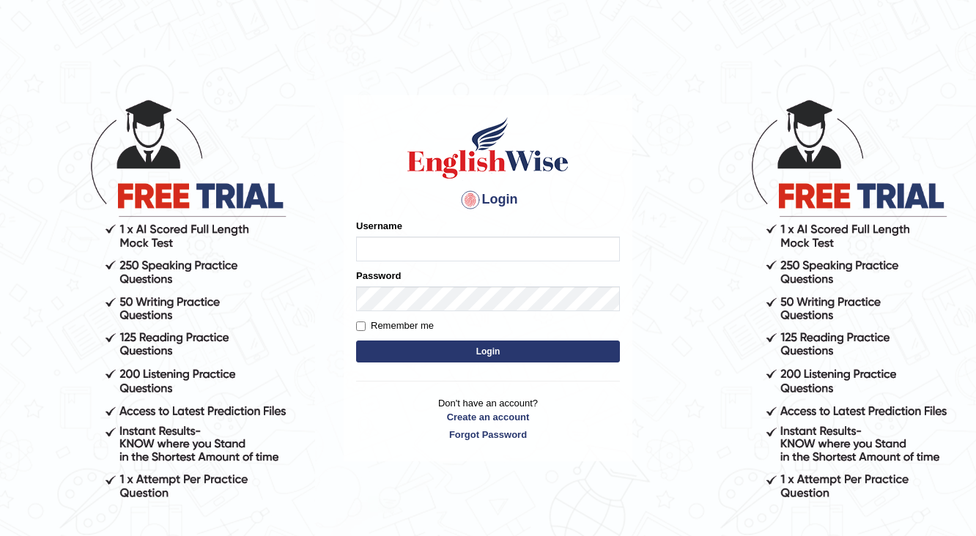 The width and height of the screenshot is (976, 536). I want to click on label: Password, so click(378, 276).